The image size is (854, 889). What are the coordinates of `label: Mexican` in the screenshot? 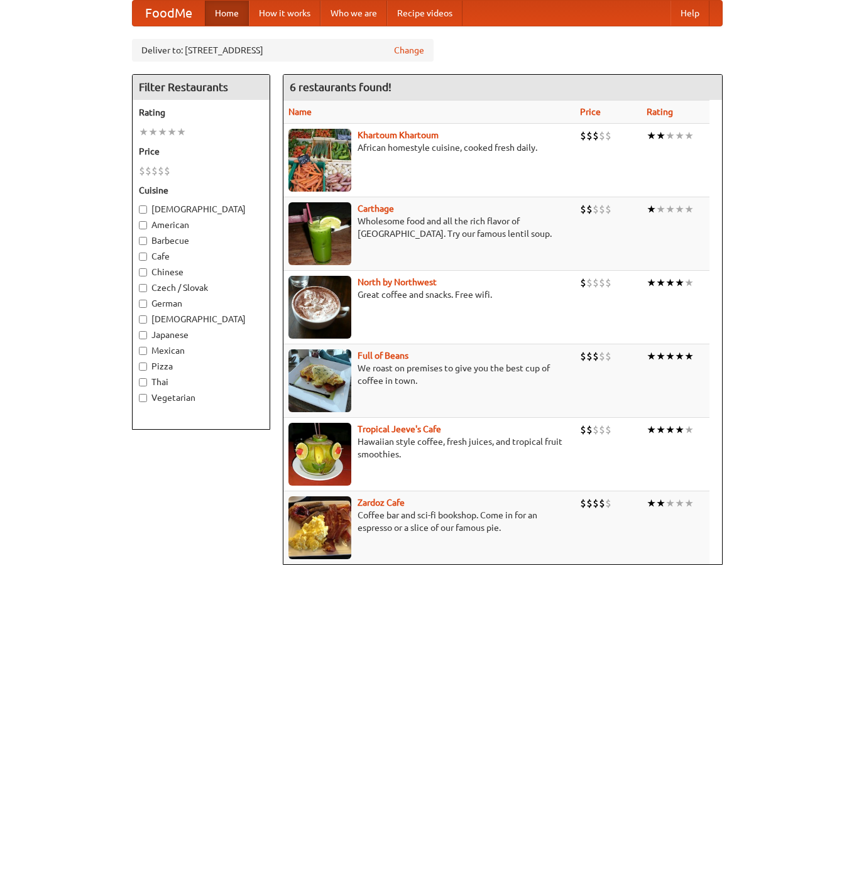 It's located at (201, 350).